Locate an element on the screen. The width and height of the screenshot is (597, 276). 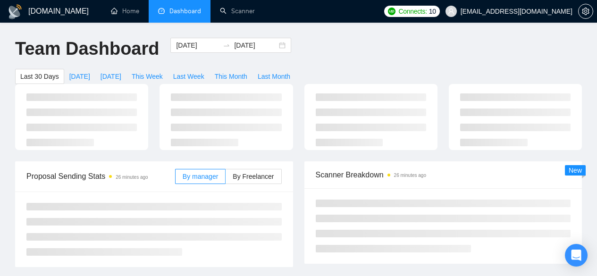
span: By manager is located at coordinates (200, 176).